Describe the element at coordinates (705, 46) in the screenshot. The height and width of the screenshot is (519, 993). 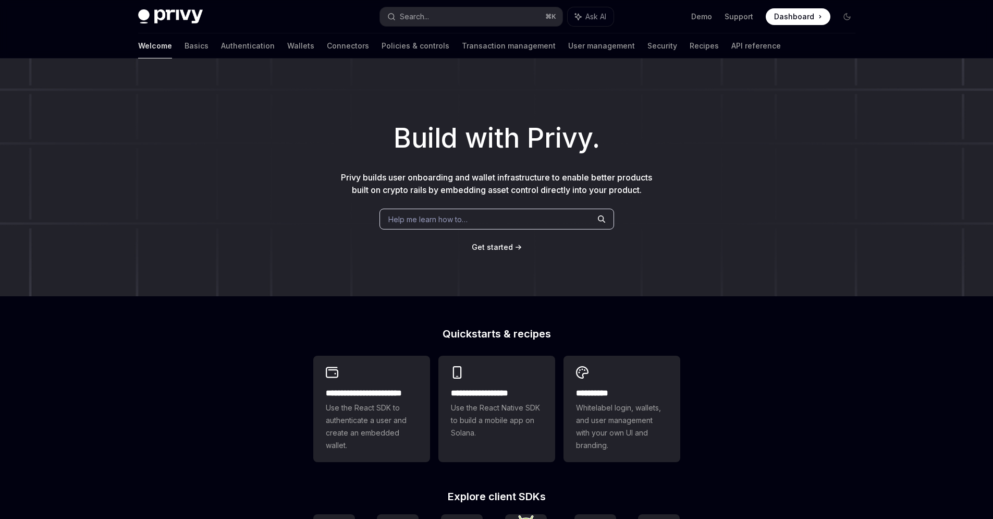
I see `a: Recipes` at that location.